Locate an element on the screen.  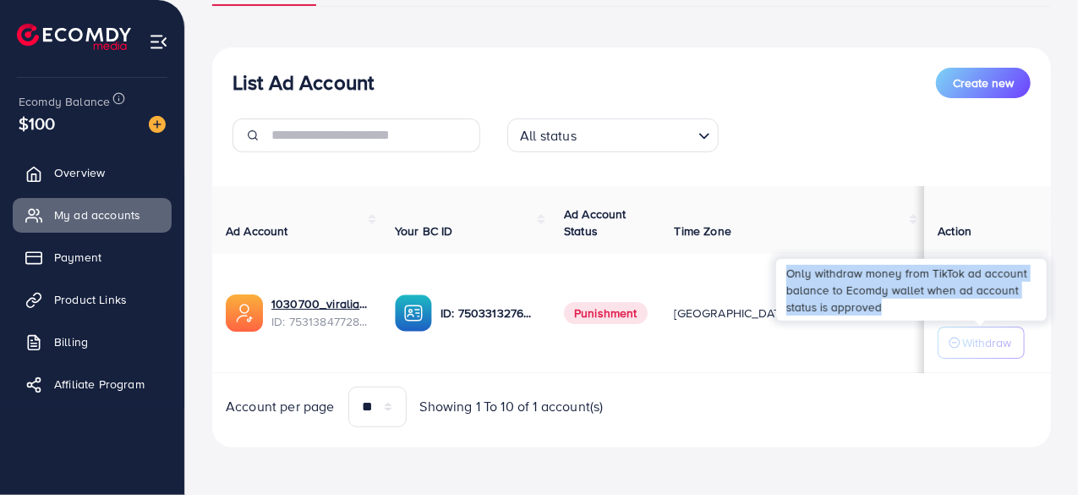
img: logo is located at coordinates (74, 36).